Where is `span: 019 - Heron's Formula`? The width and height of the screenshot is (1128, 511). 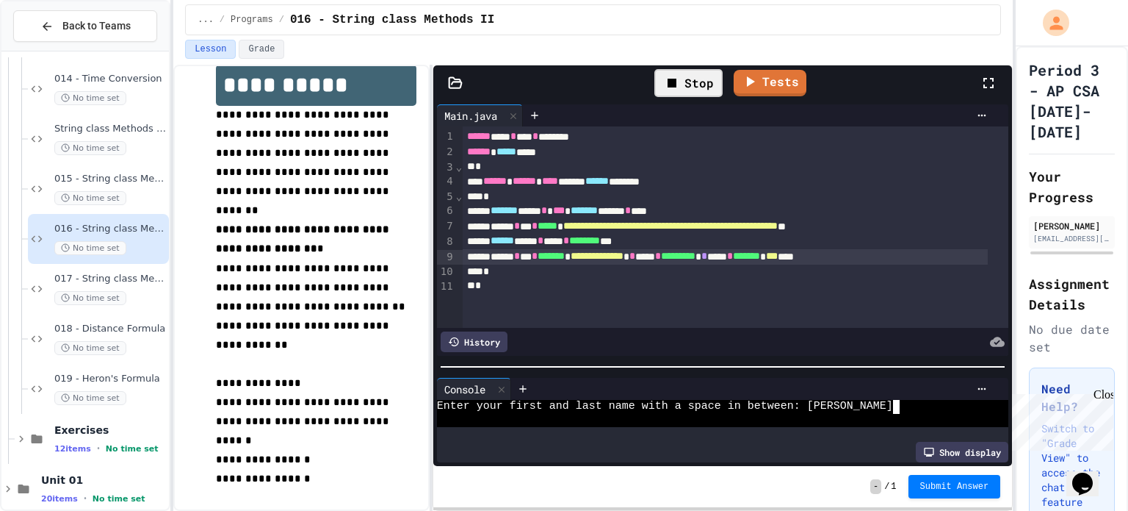 span: 019 - Heron's Formula is located at coordinates (110, 378).